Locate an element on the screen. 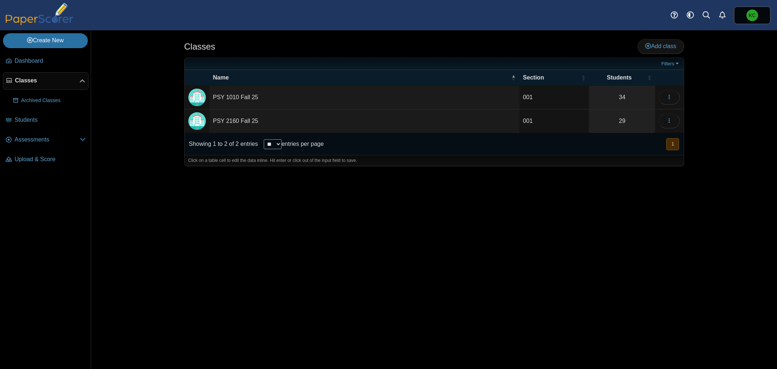 The image size is (777, 369). td: PSY 2160 Fall 25 is located at coordinates (364, 121).